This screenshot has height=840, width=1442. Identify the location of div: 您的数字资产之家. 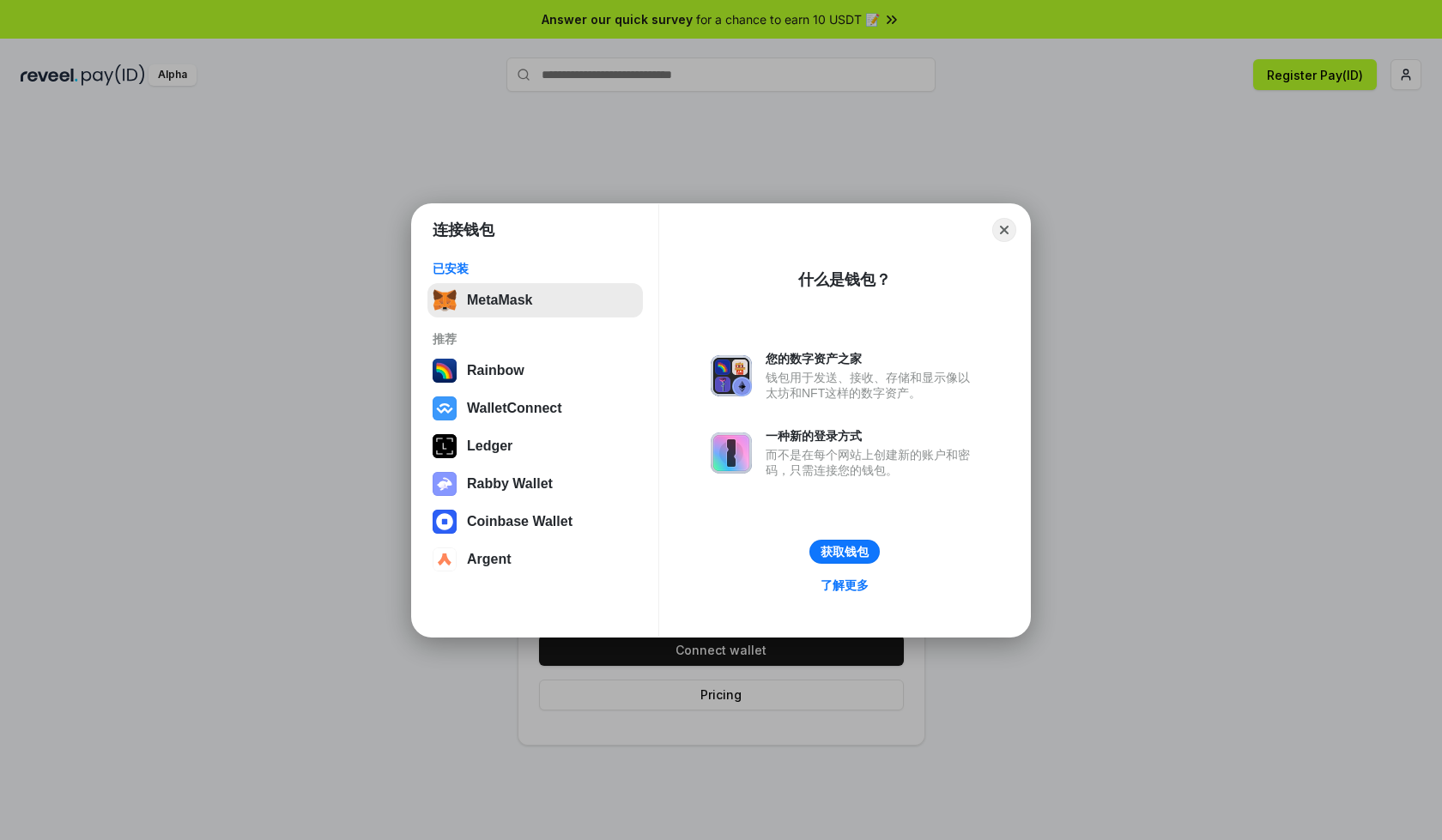
(873, 359).